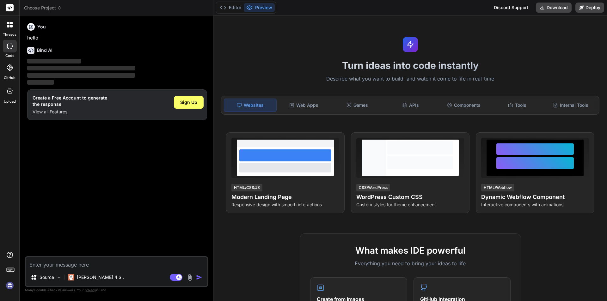  What do you see at coordinates (304, 105) in the screenshot?
I see `div: Web Apps` at bounding box center [304, 105].